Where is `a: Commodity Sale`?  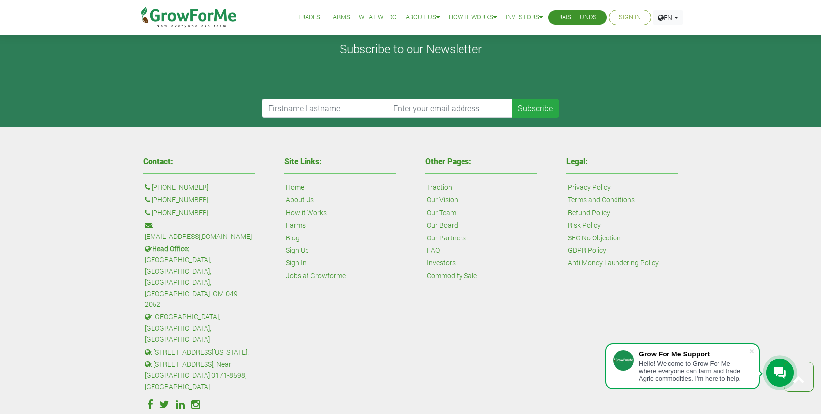
a: Commodity Sale is located at coordinates (452, 275).